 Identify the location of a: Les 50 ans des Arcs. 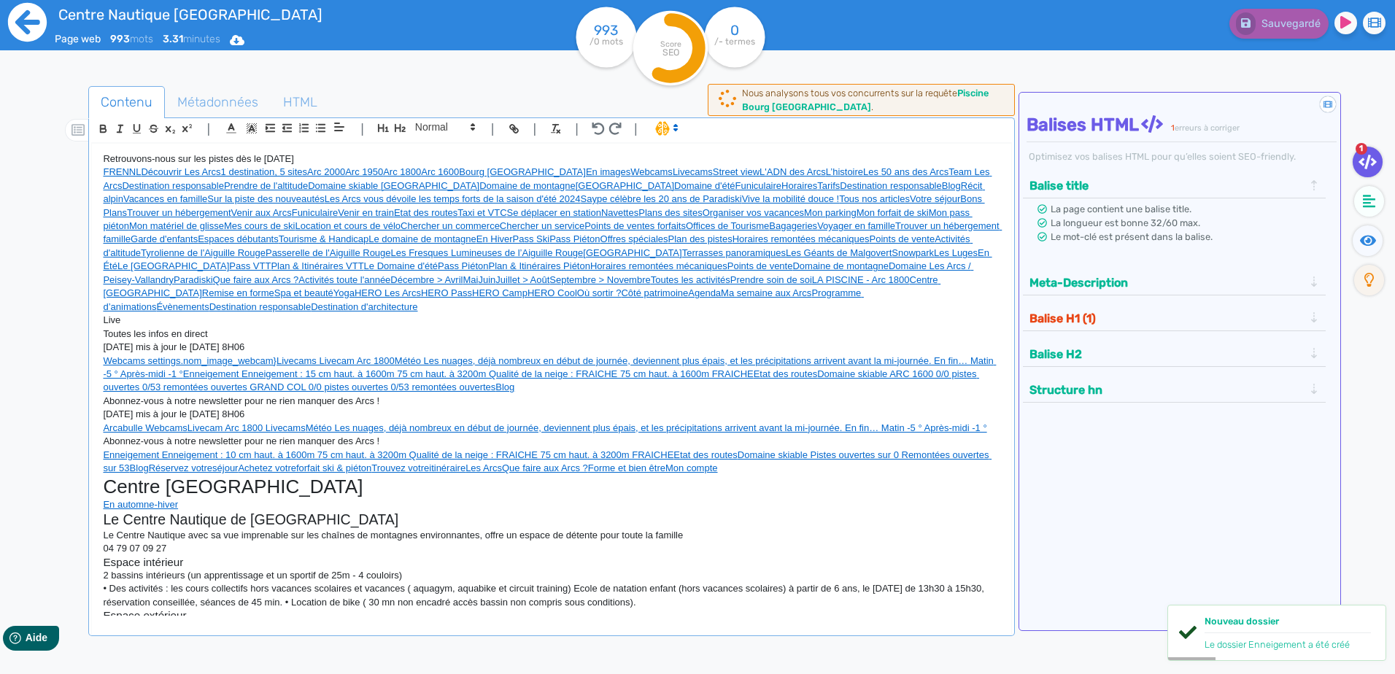
(905, 171).